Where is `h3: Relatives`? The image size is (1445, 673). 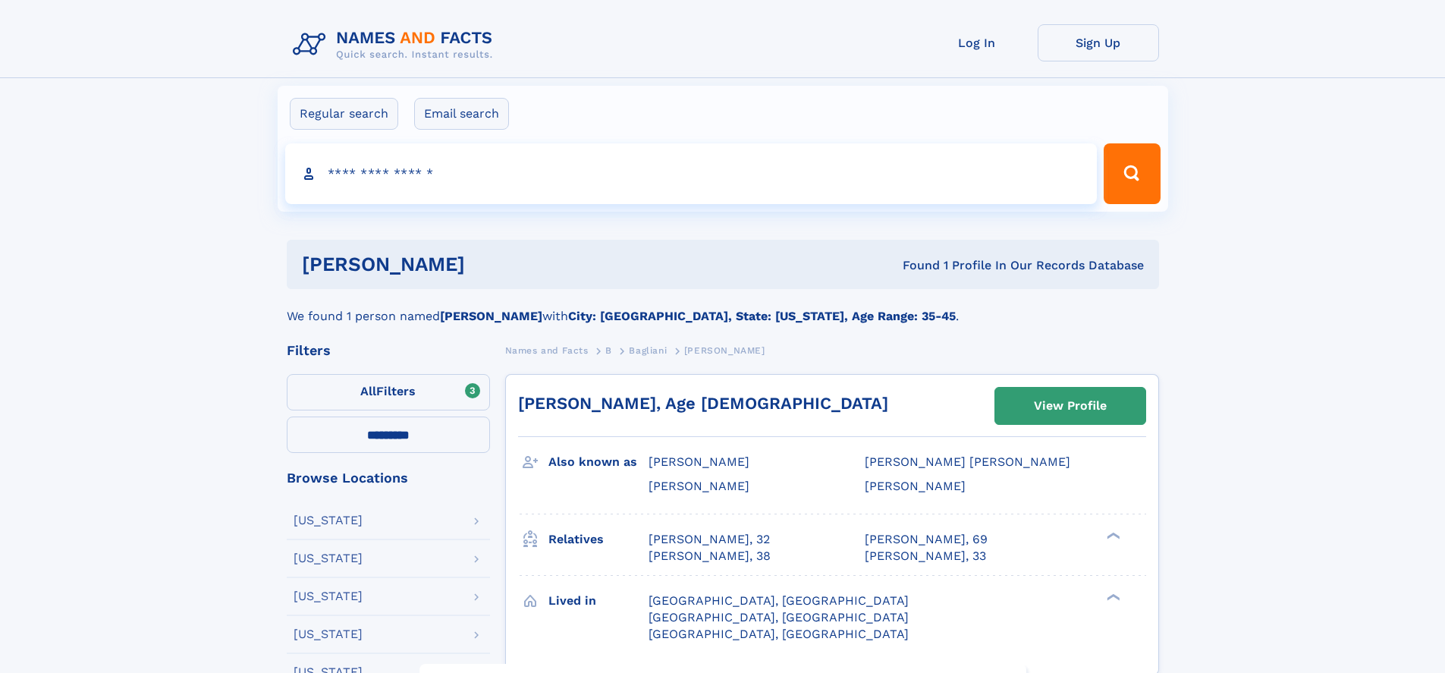 h3: Relatives is located at coordinates (598, 539).